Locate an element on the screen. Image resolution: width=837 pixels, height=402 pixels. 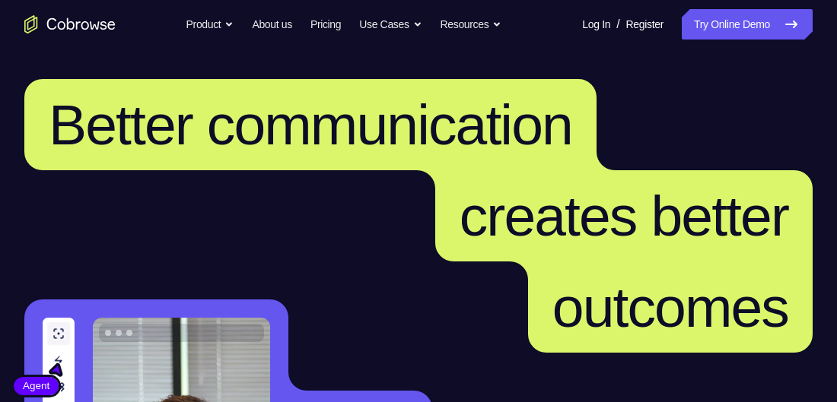
a: Register is located at coordinates (644, 24).